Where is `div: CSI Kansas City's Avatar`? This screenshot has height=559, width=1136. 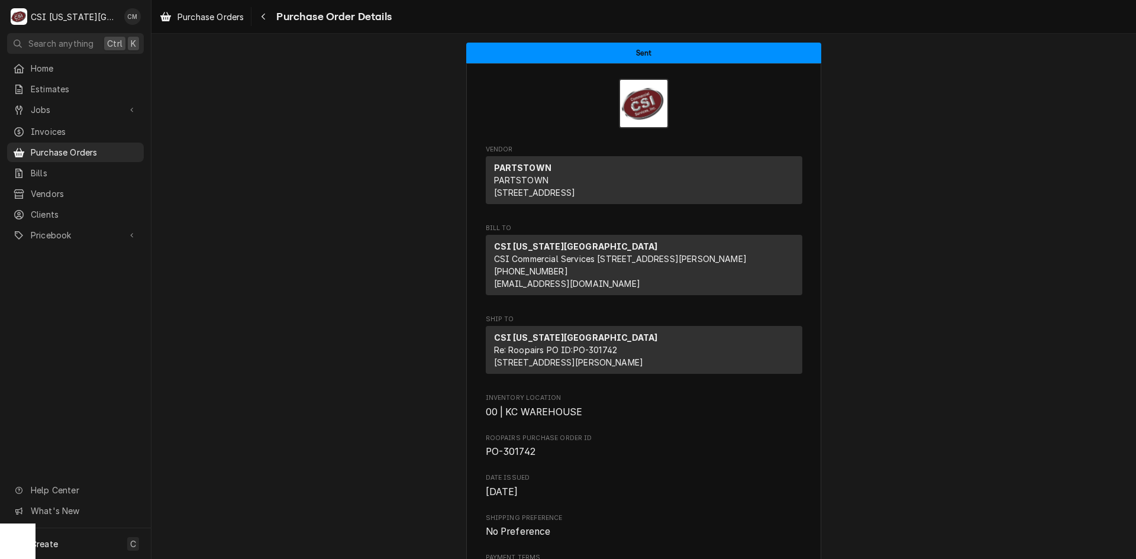
div: CSI Kansas City's Avatar is located at coordinates (19, 17).